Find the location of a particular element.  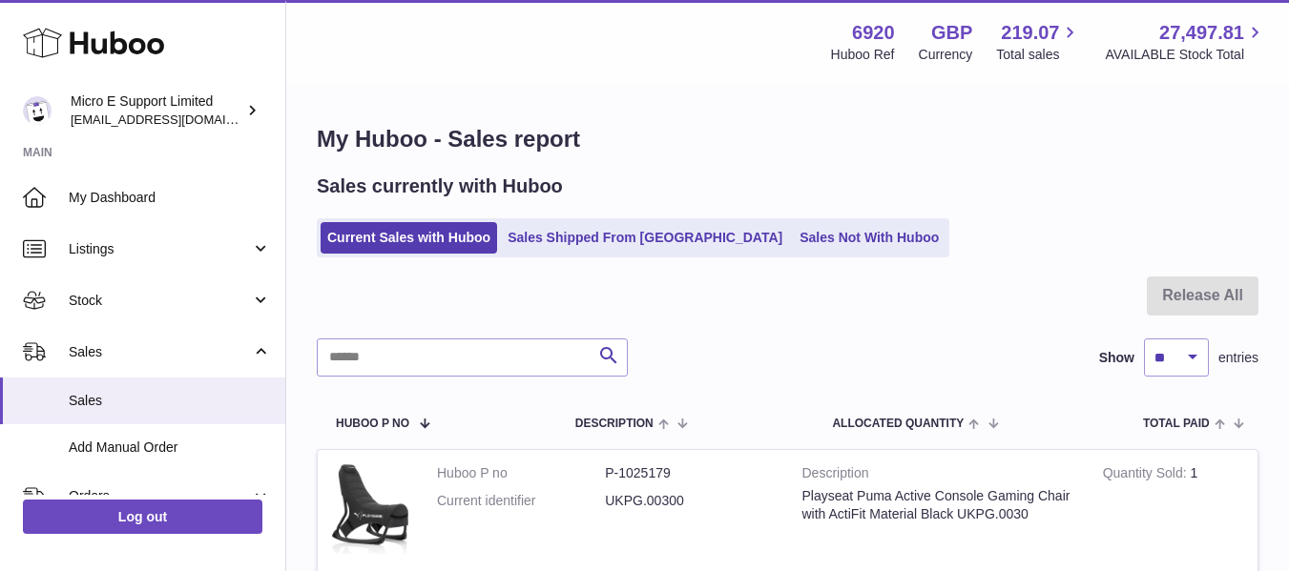

strong: GBP is located at coordinates (951, 32).